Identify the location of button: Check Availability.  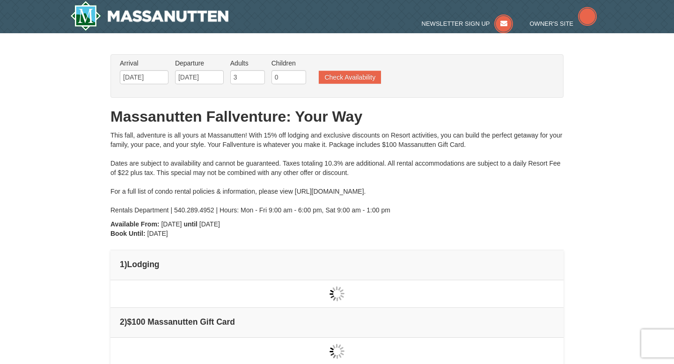
(350, 77).